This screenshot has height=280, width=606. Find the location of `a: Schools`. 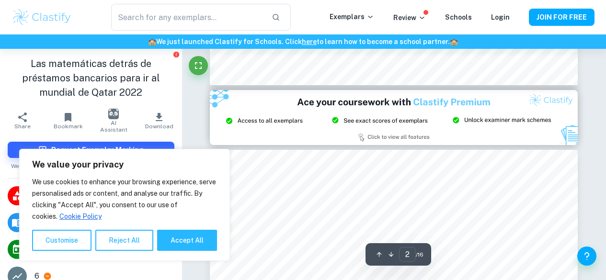

a: Schools is located at coordinates (458, 17).